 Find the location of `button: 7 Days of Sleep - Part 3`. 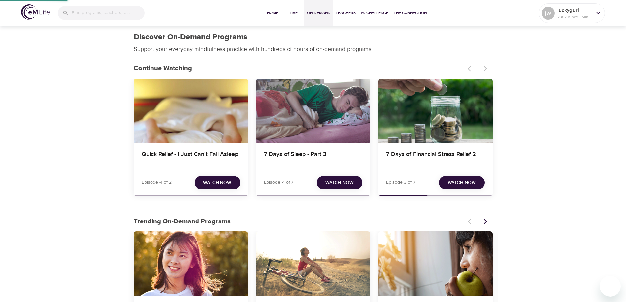

button: 7 Days of Sleep - Part 3 is located at coordinates (313, 111).